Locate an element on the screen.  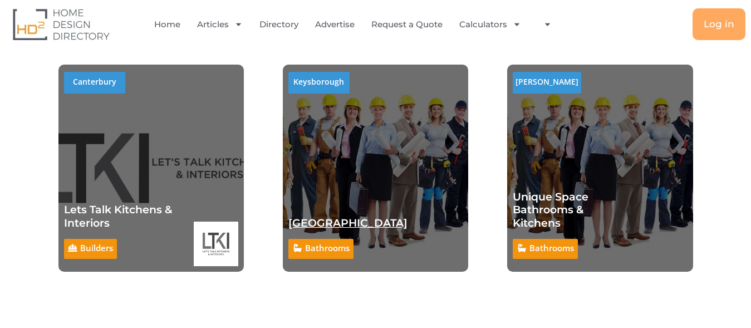
a: Advertise is located at coordinates (335, 24).